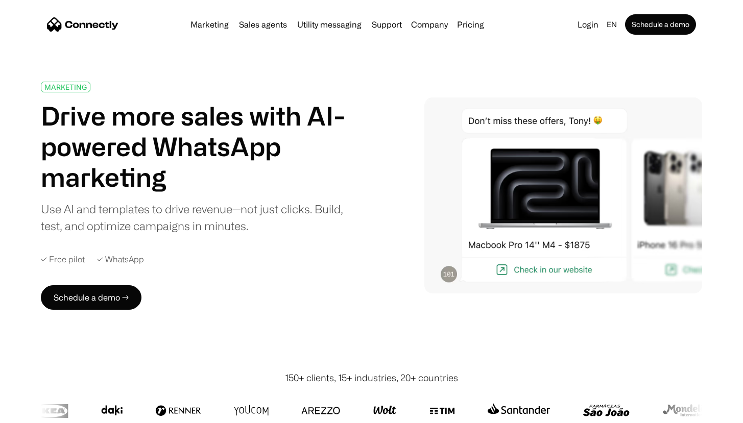  What do you see at coordinates (329, 25) in the screenshot?
I see `a: Utility messaging` at bounding box center [329, 25].